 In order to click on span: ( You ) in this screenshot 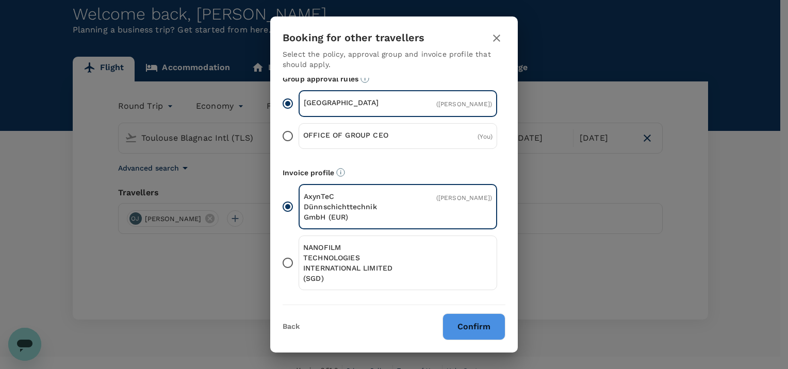, I will do `click(485, 137)`.